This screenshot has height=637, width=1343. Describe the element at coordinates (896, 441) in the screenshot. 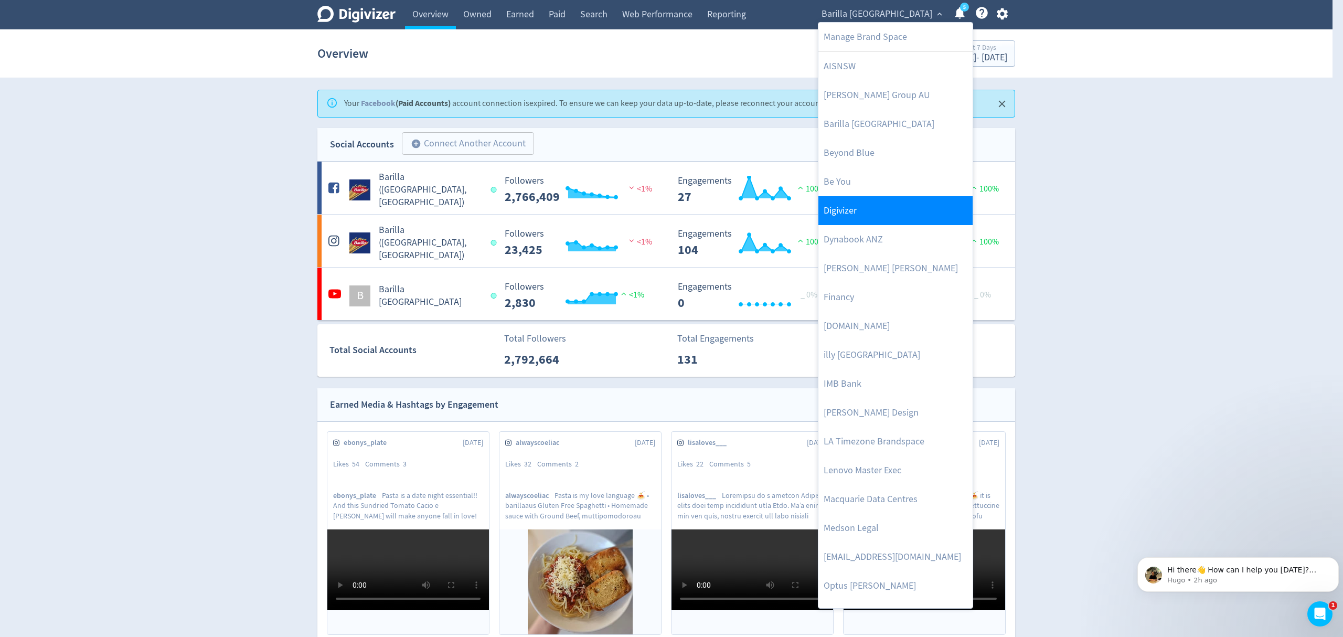

I see `a: LA Timezone Brandspace` at that location.